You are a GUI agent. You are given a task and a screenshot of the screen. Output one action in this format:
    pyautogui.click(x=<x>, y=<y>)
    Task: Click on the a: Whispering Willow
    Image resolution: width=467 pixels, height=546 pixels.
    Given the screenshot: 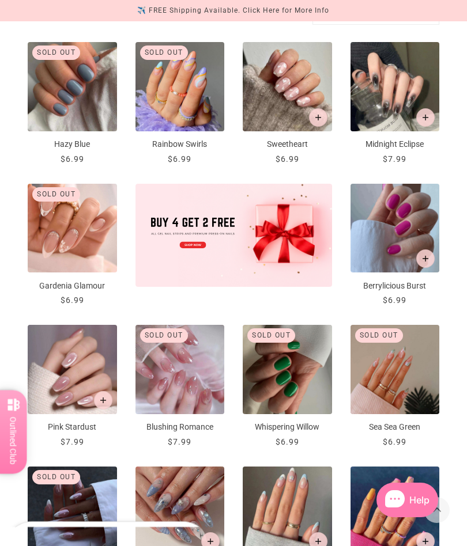 What is the action you would take?
    pyautogui.click(x=287, y=387)
    